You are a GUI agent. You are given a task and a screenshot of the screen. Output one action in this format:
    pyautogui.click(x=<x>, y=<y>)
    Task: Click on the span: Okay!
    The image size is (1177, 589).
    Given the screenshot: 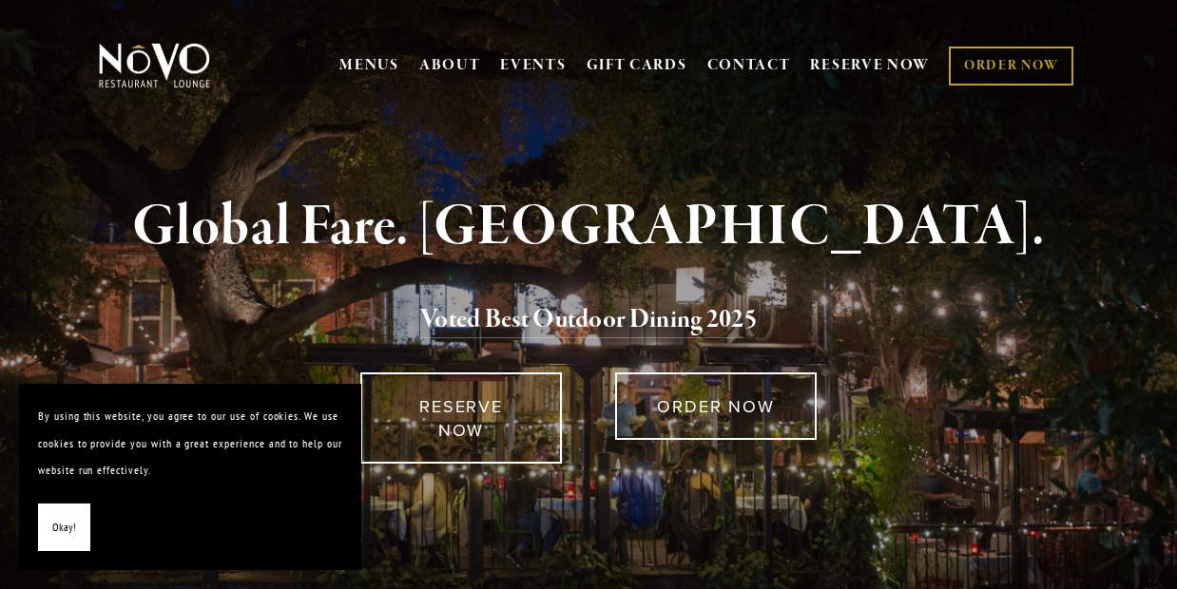 What is the action you would take?
    pyautogui.click(x=64, y=528)
    